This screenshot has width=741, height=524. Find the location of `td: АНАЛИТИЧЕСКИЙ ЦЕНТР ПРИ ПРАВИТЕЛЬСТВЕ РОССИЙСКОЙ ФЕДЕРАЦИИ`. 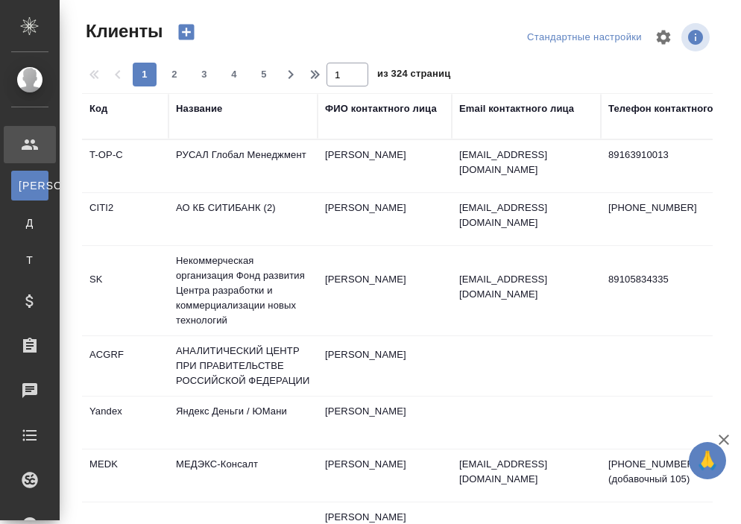

td: АНАЛИТИЧЕСКИЙ ЦЕНТР ПРИ ПРАВИТЕЛЬСТВЕ РОССИЙСКОЙ ФЕДЕРАЦИИ is located at coordinates (243, 366).